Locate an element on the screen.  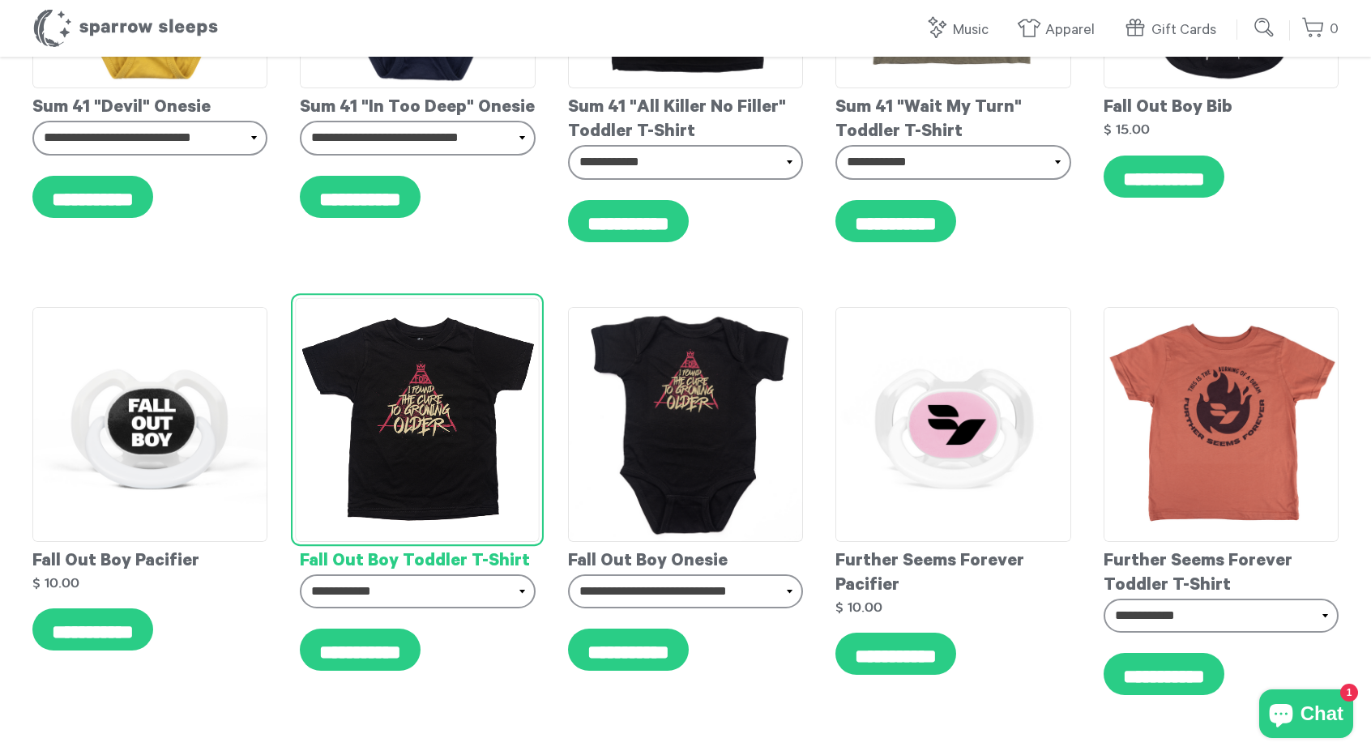
div: Sum 41 "In Too Deep" Onesie is located at coordinates (417, 105).